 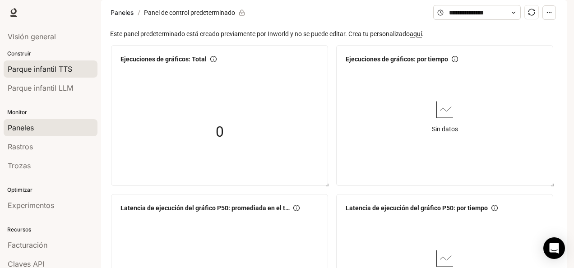 I want to click on article: Panel de control predeterminado, so click(x=189, y=13).